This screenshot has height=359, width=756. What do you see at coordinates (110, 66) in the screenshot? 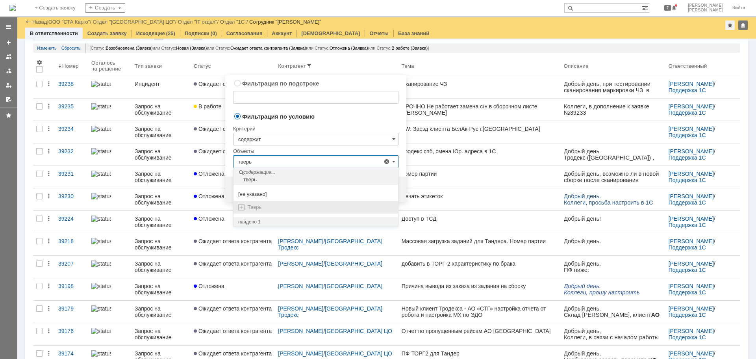
I see `th: Осталось на решение` at bounding box center [110, 66].